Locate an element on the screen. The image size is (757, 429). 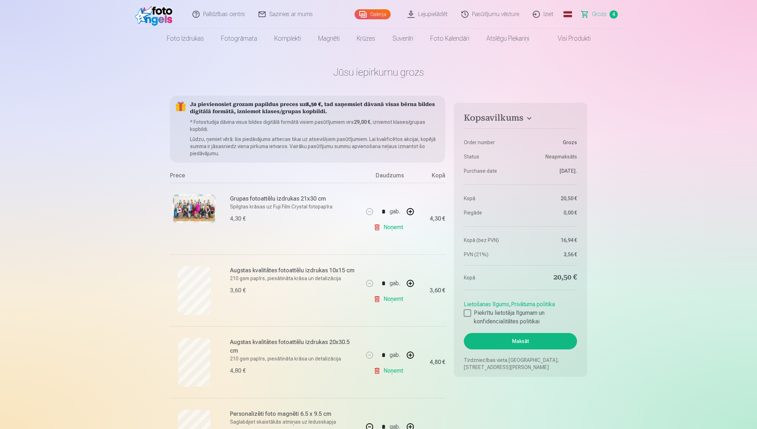
h6: Augstas kvalitātes fotoattēlu izdrukas 20x30.5 cm is located at coordinates (294, 347).